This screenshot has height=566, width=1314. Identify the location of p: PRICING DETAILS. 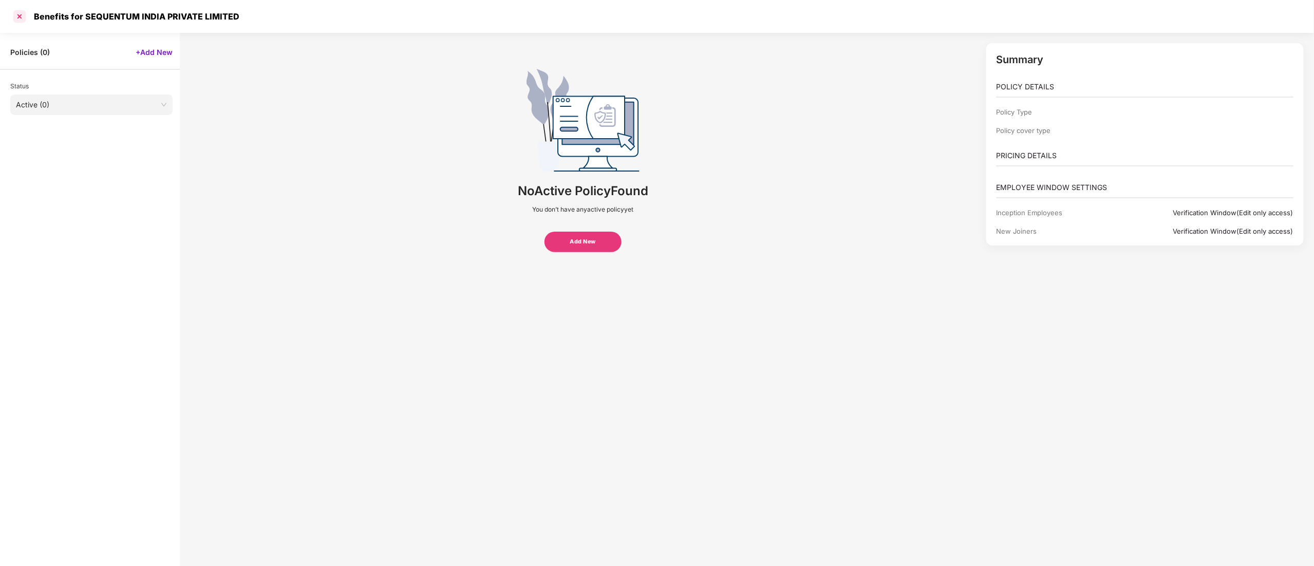
(1145, 156).